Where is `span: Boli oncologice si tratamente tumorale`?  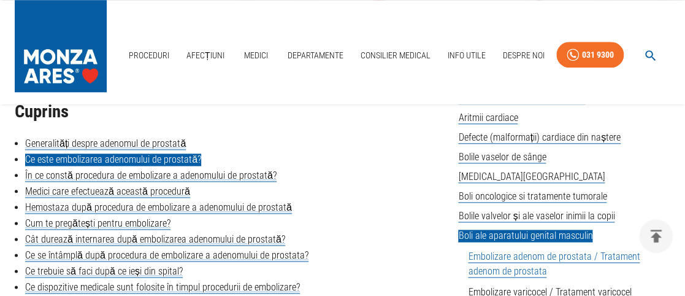
span: Boli oncologice si tratamente tumorale is located at coordinates (533, 196).